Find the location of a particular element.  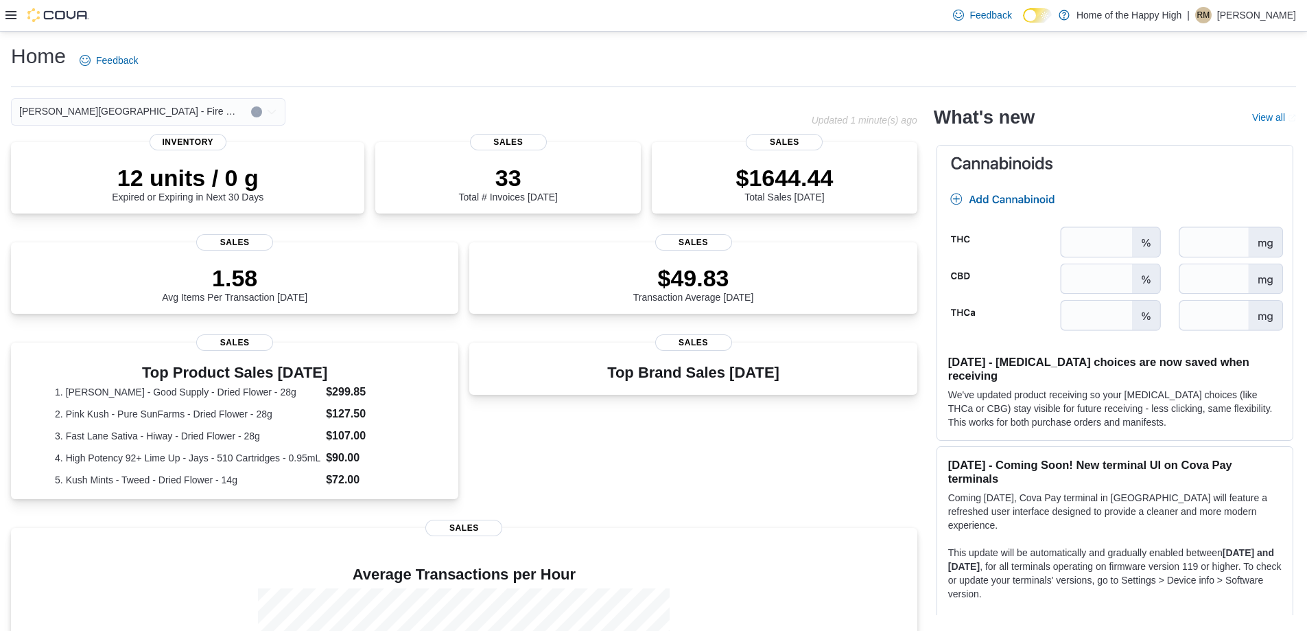

dd: $299.85 is located at coordinates (370, 392).